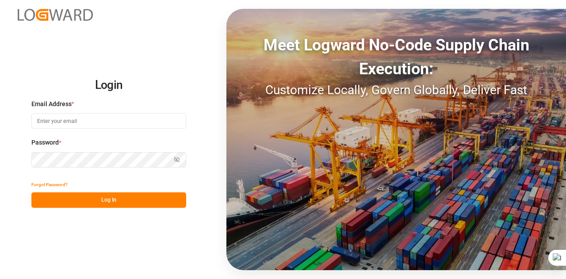 The height and width of the screenshot is (279, 566). What do you see at coordinates (55, 15) in the screenshot?
I see `img: Logward_new_orange.png` at bounding box center [55, 15].